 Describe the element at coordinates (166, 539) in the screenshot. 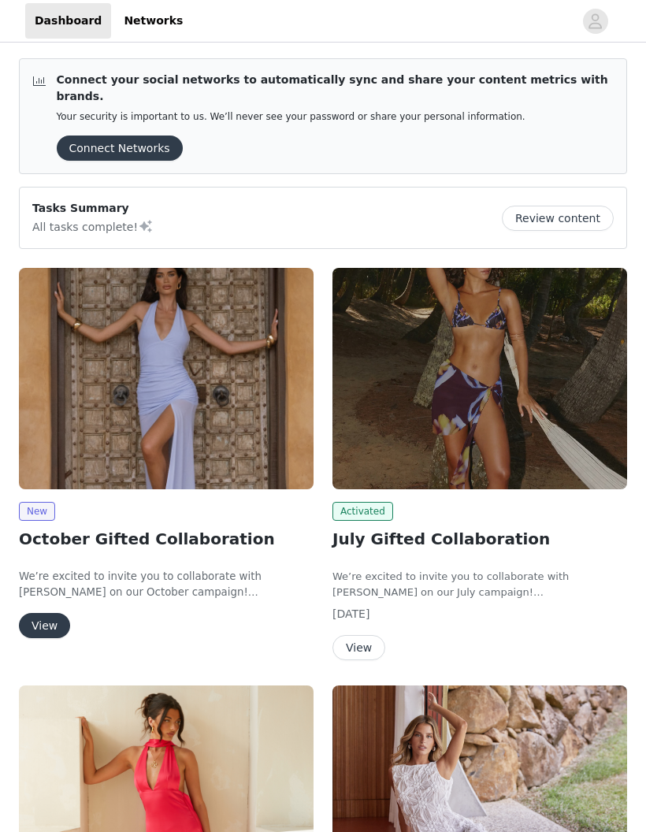

I see `h2: October Gifted Collaboration` at that location.